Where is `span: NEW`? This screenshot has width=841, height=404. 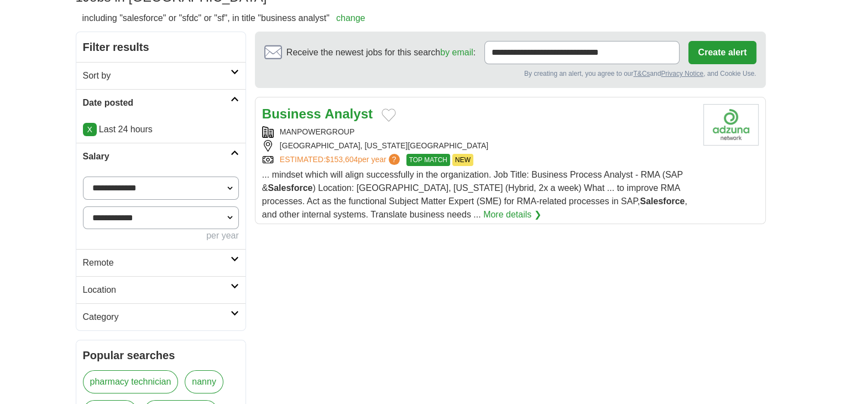
span: NEW is located at coordinates (463, 160).